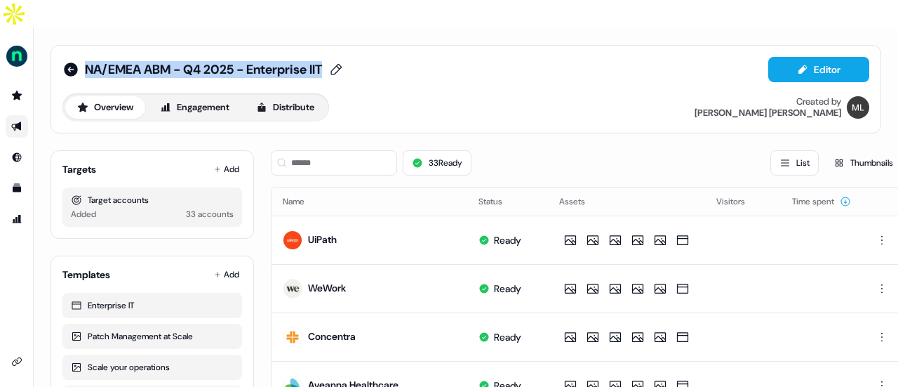 The height and width of the screenshot is (387, 898). Describe the element at coordinates (302, 201) in the screenshot. I see `button: Name` at that location.